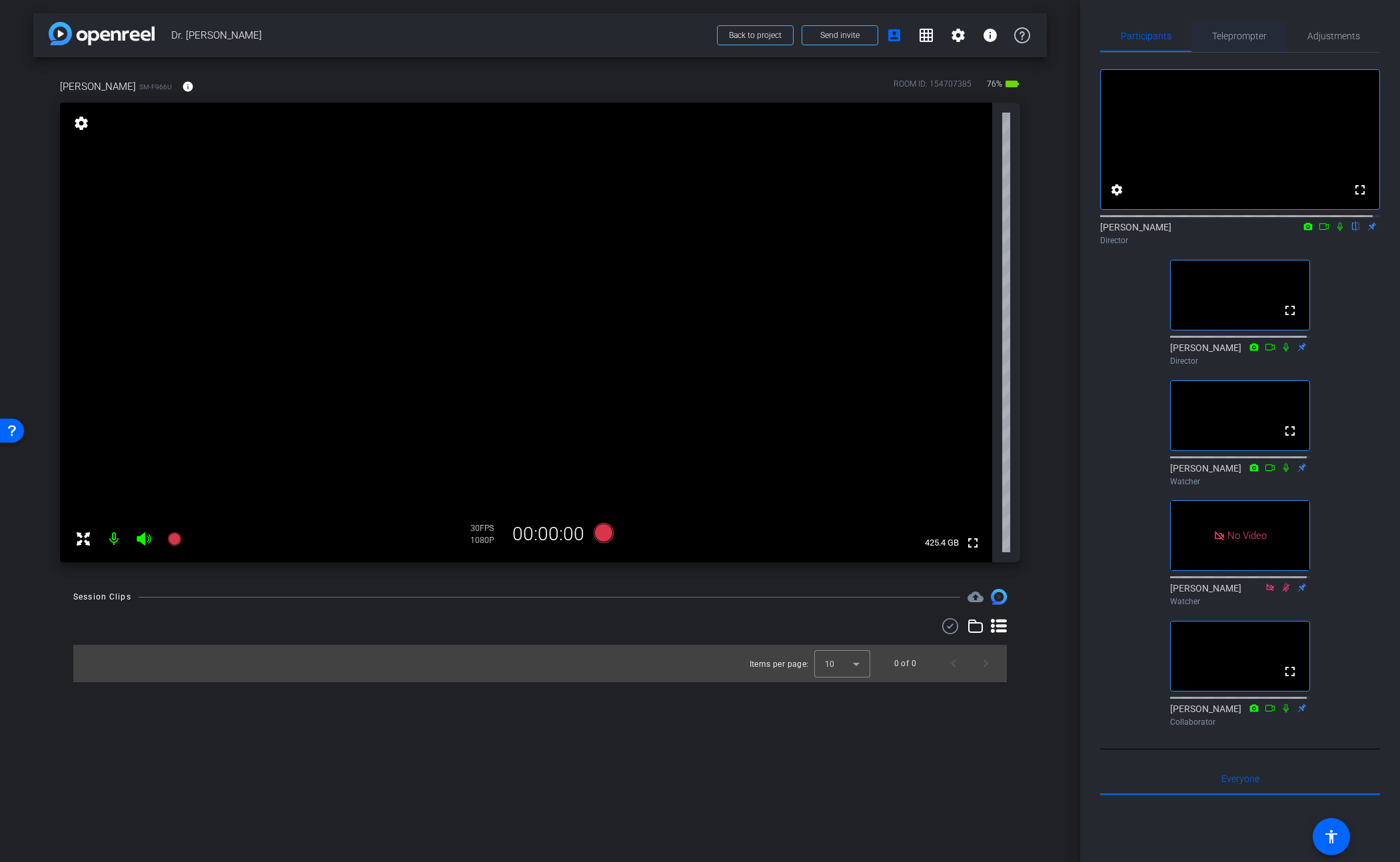  I want to click on button: Previous page, so click(954, 664).